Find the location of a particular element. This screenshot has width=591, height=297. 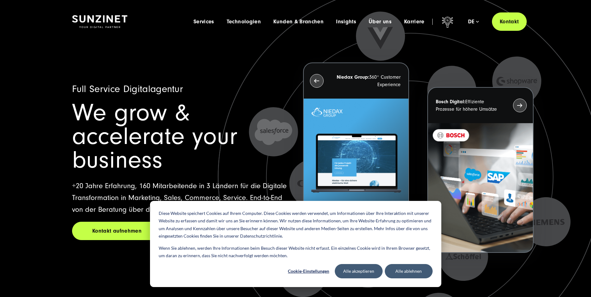

strong: Niedax Group: is located at coordinates (353, 77).